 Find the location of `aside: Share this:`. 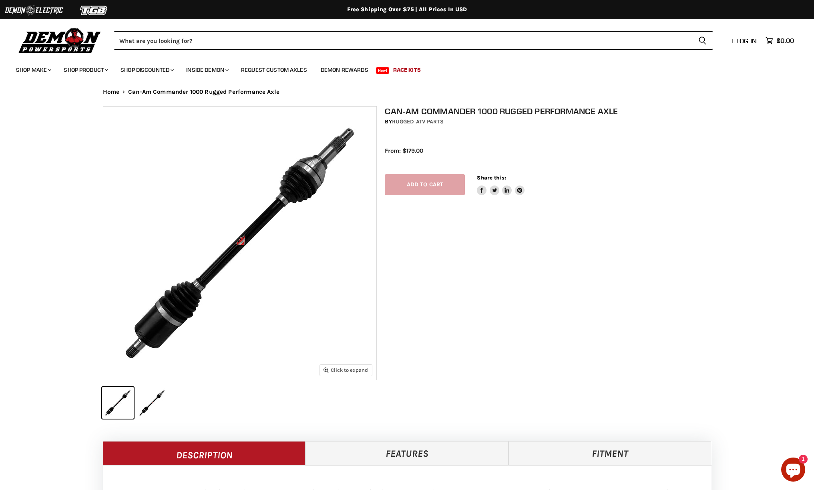

aside: Share this: is located at coordinates (500, 185).